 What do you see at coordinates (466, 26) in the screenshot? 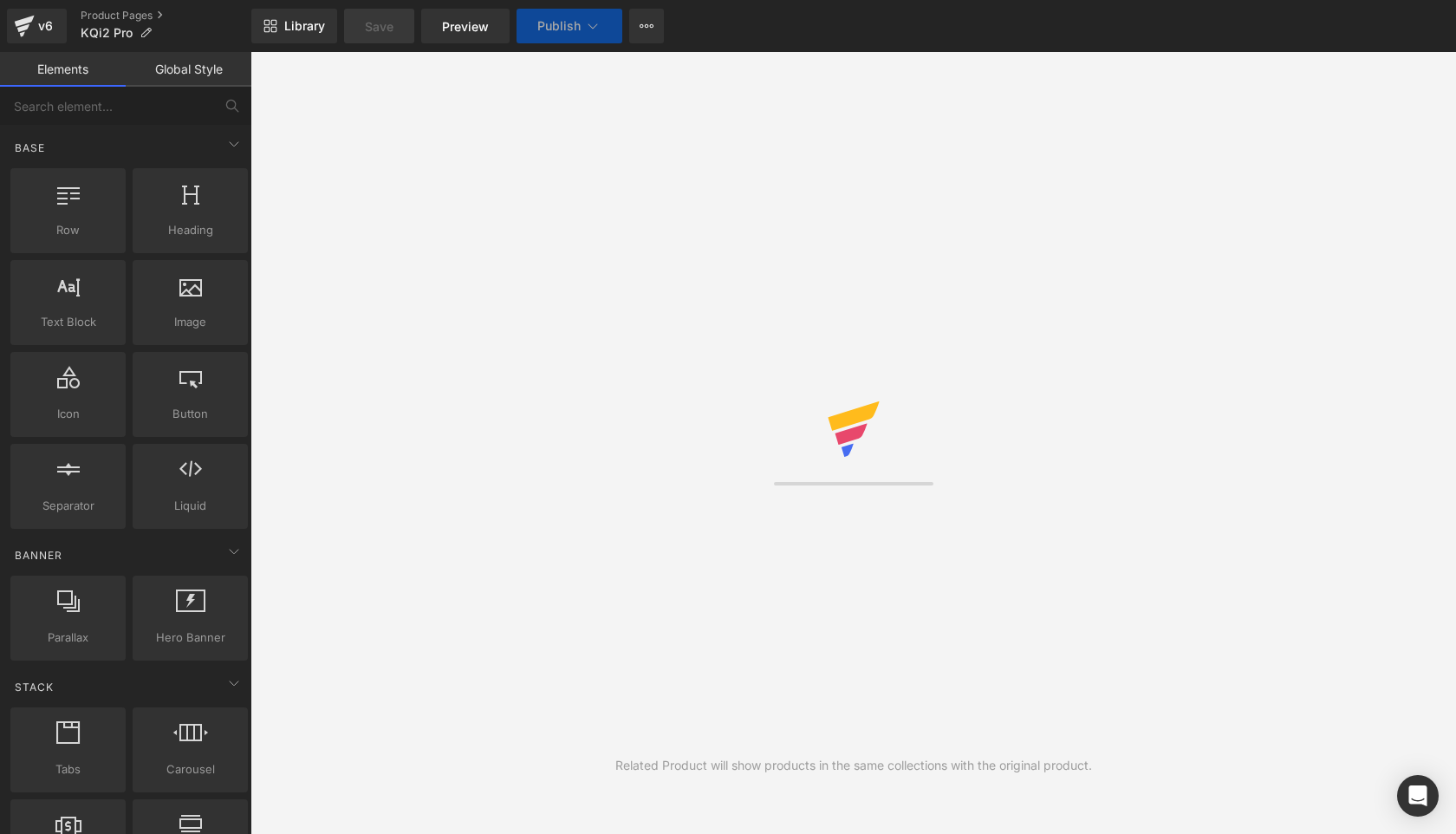
I see `a: Preview` at bounding box center [466, 26].